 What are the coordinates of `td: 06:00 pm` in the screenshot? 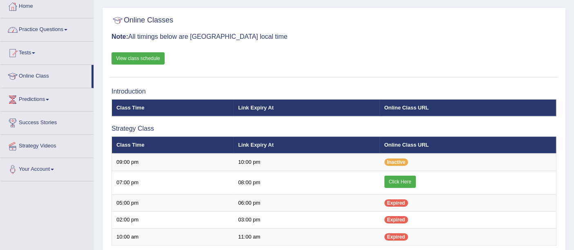 It's located at (307, 203).